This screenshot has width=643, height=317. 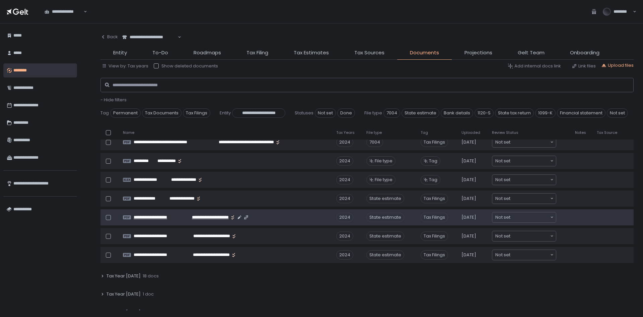 I want to click on span: Onboarding, so click(x=585, y=53).